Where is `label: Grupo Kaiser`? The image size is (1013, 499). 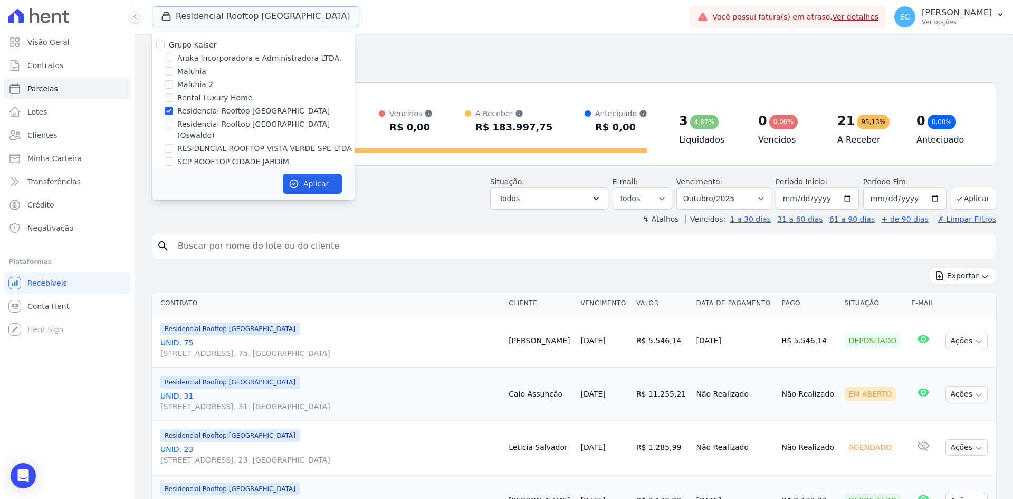 label: Grupo Kaiser is located at coordinates (193, 45).